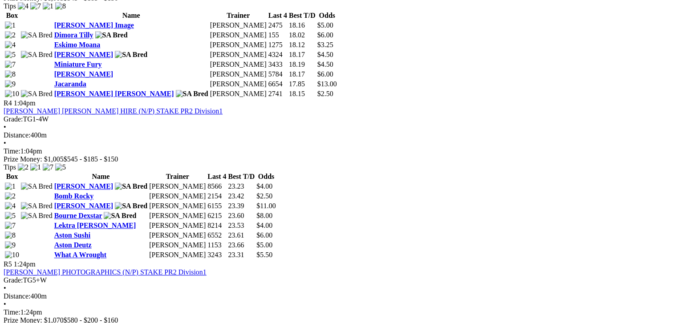 This screenshot has height=323, width=677. What do you see at coordinates (325, 44) in the screenshot?
I see `span: $3.25` at bounding box center [325, 44].